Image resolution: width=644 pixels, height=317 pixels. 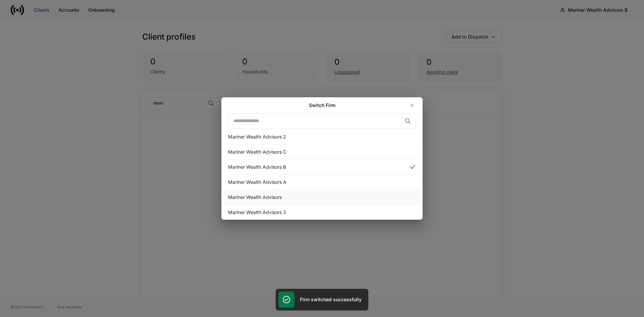 I want to click on div: Mariner Wealth Advisors 3, so click(x=322, y=212).